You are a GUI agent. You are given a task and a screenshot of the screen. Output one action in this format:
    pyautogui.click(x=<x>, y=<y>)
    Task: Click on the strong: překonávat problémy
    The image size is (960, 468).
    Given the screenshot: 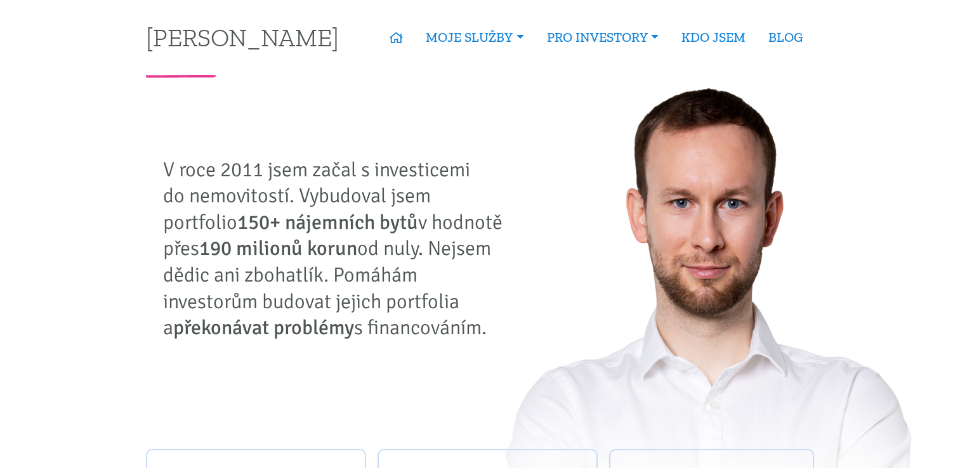 What is the action you would take?
    pyautogui.click(x=263, y=328)
    